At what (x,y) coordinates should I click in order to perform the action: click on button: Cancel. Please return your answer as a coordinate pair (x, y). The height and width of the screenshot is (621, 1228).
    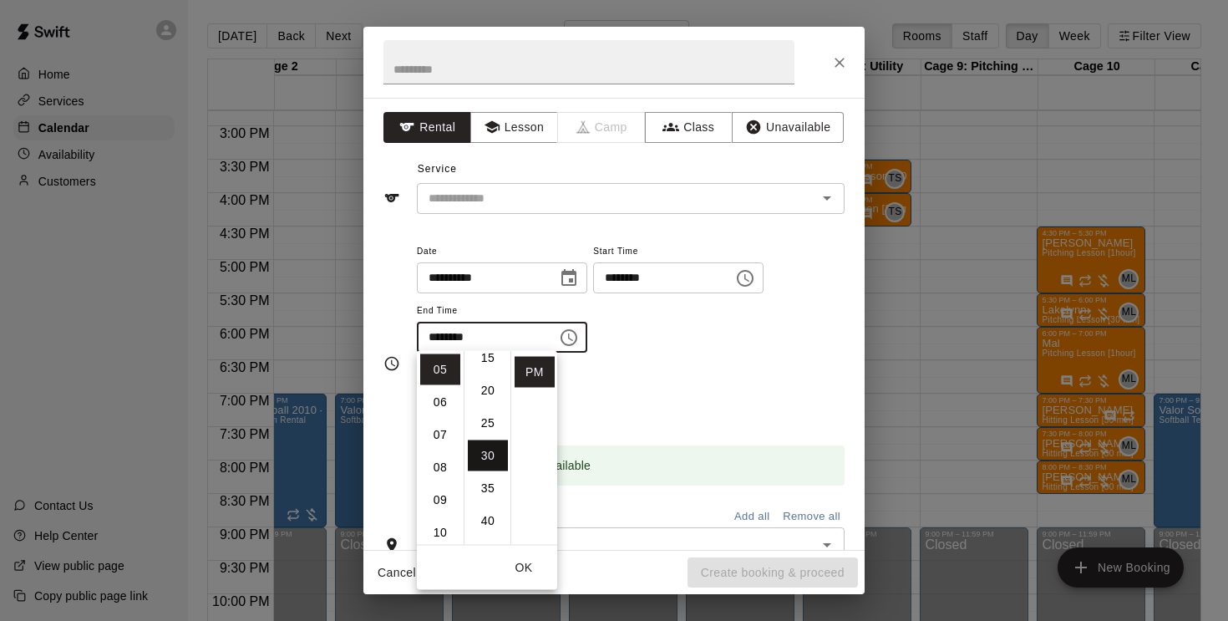
    Looking at the image, I should click on (397, 572).